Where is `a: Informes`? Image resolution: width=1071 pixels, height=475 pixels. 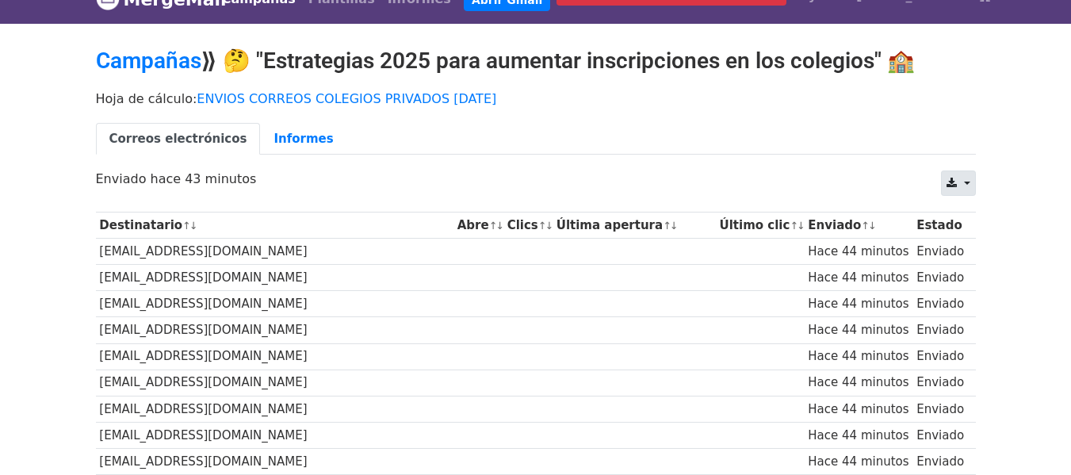 a: Informes is located at coordinates (303, 139).